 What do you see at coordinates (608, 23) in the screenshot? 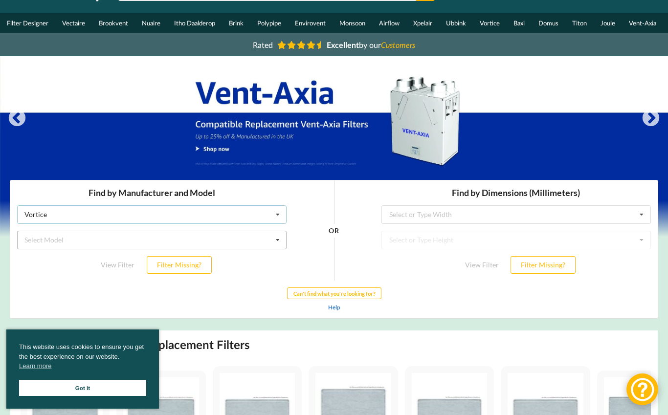
I see `a: Joule` at bounding box center [608, 23].